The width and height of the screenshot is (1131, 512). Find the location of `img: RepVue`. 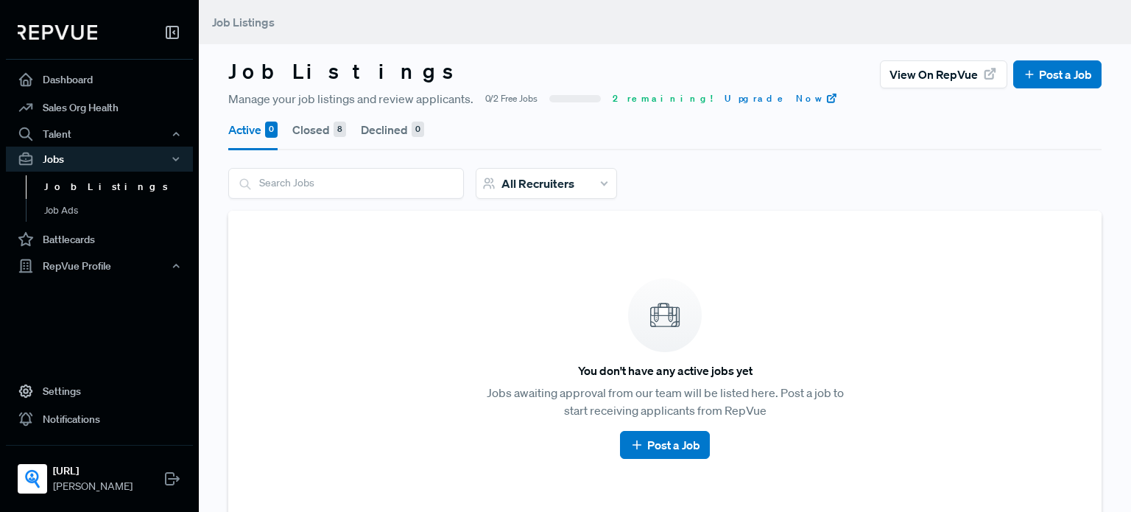

img: RepVue is located at coordinates (57, 32).